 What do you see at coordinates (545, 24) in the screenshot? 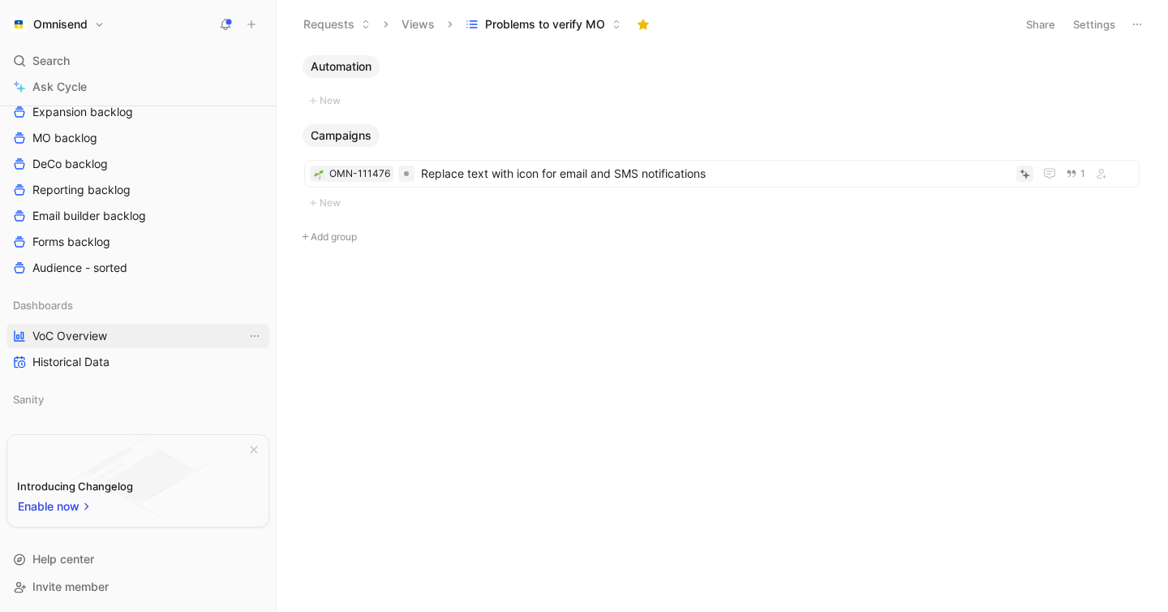
I see `span: Problems to verify MO` at bounding box center [545, 24].